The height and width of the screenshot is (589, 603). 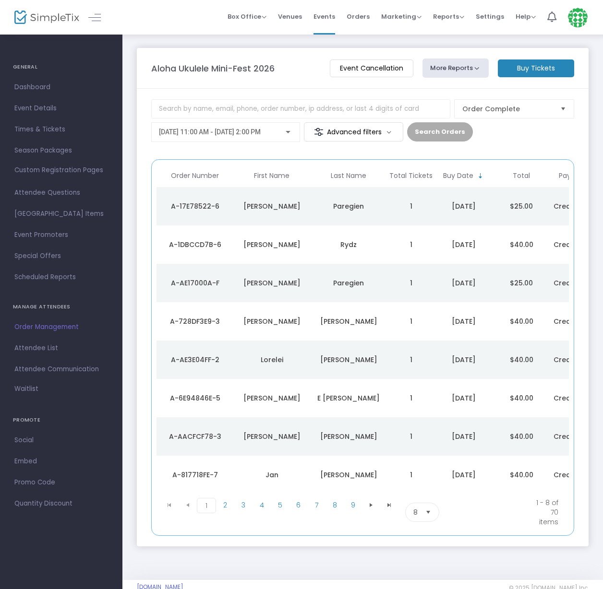 What do you see at coordinates (353, 505) in the screenshot?
I see `span: Page 9` at bounding box center [353, 505].